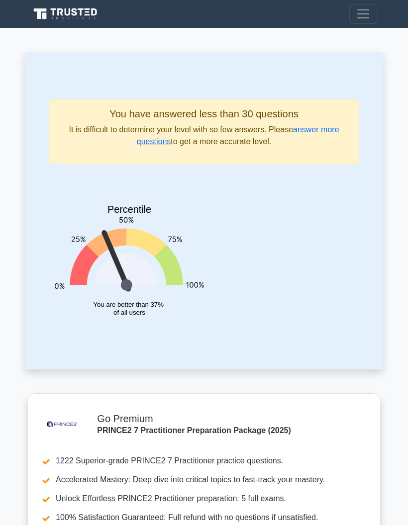  Describe the element at coordinates (363, 14) in the screenshot. I see `button: Toggle navigation` at that location.